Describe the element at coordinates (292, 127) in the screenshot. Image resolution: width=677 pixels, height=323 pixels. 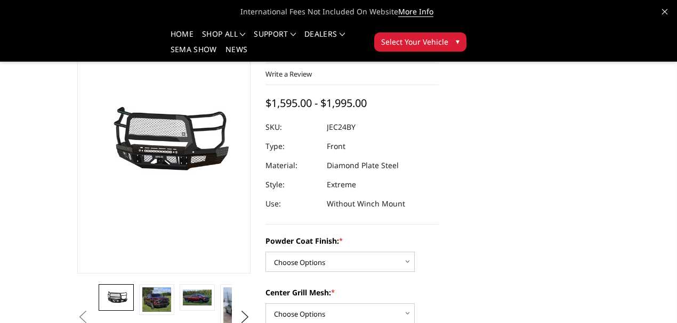
I see `dt: SKU:` at that location.